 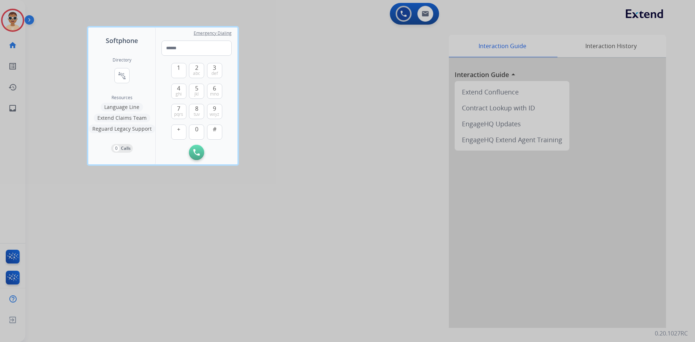 I want to click on button: 3def, so click(x=214, y=71).